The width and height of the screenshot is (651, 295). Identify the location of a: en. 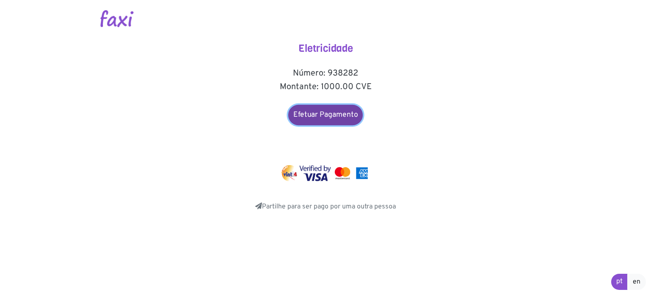
(637, 282).